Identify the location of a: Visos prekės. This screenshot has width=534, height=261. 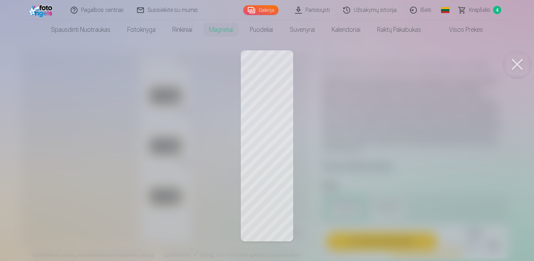
(461, 30).